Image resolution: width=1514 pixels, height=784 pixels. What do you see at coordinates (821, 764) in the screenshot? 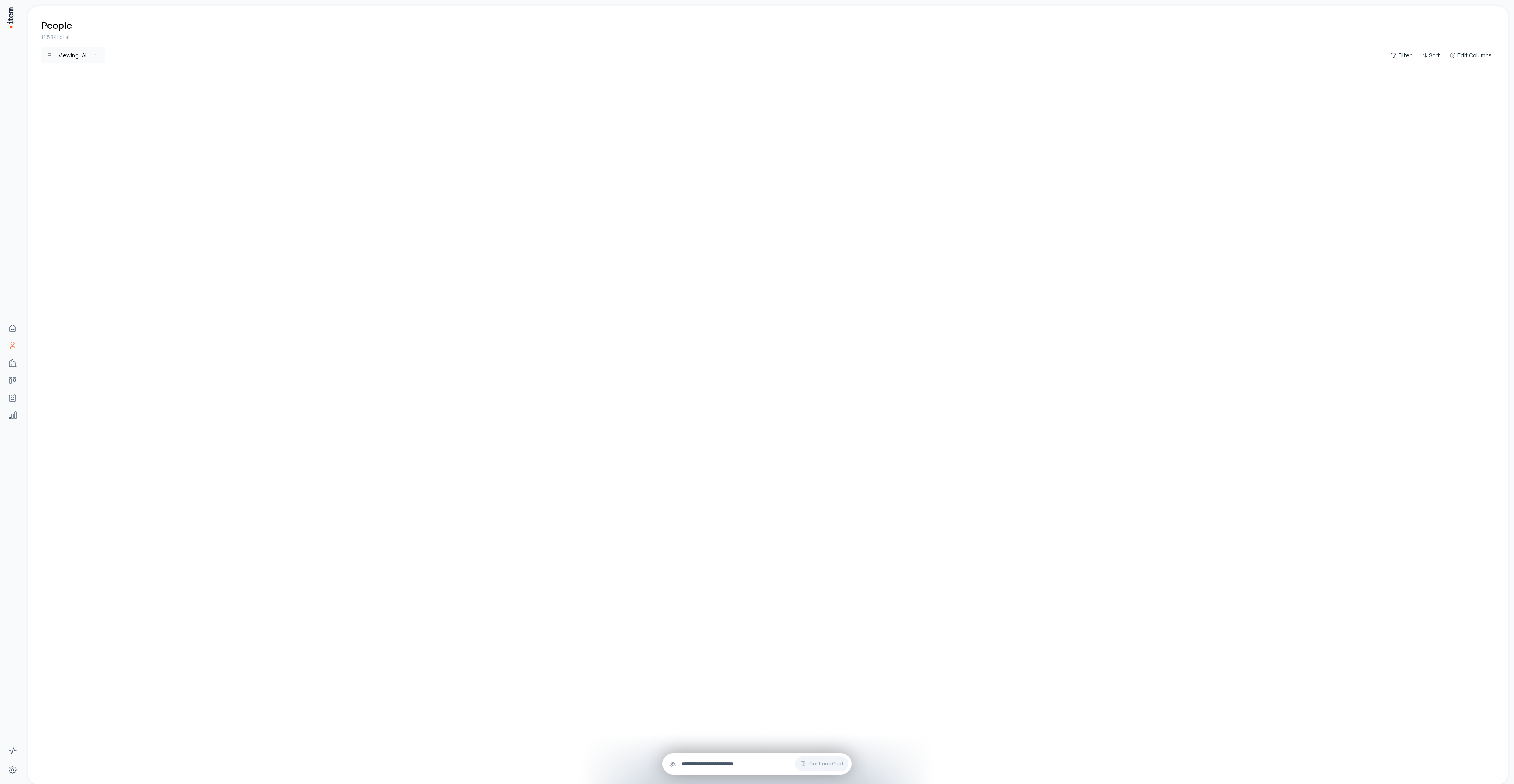
I see `button: Continue Chat` at bounding box center [821, 764].